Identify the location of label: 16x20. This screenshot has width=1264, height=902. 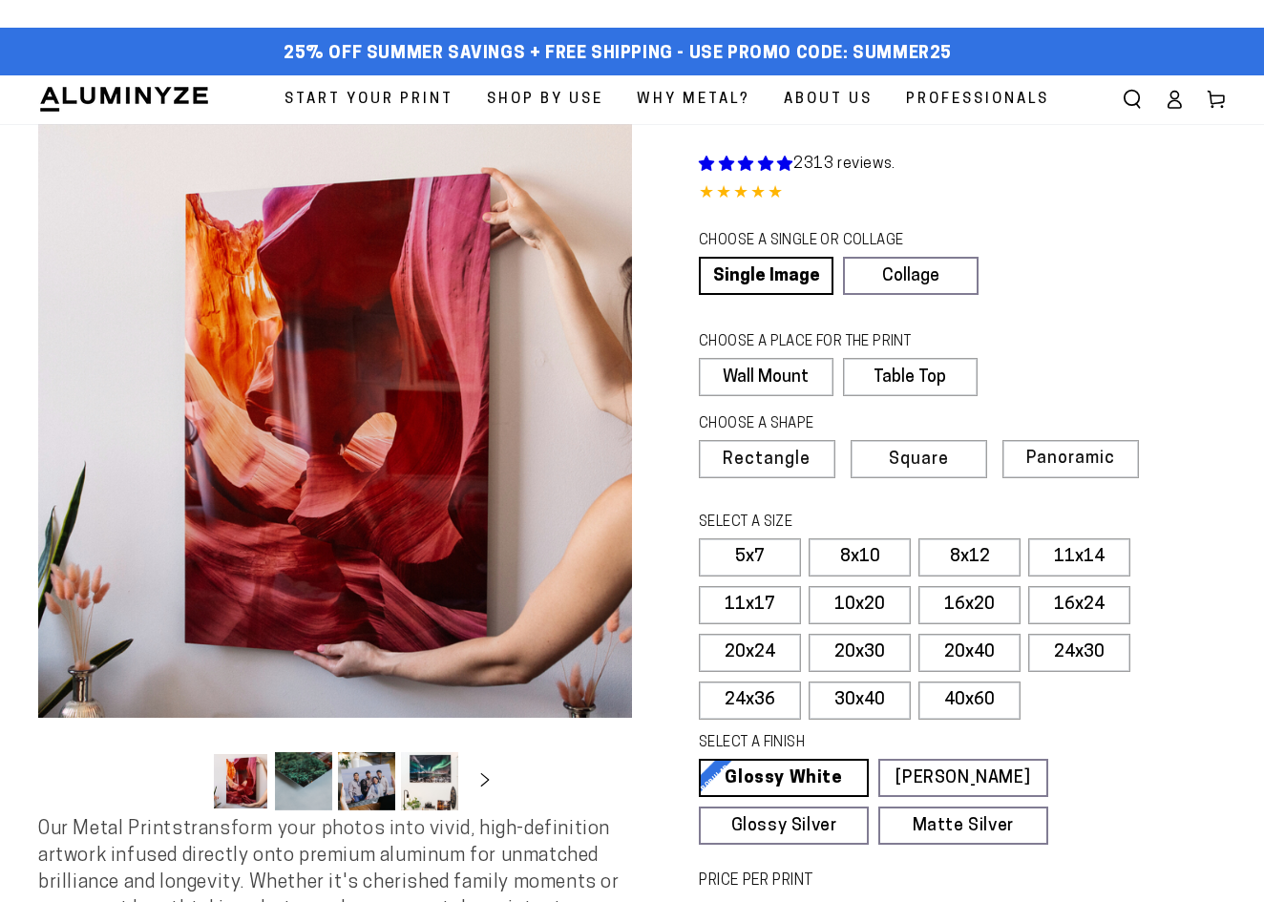
(969, 605).